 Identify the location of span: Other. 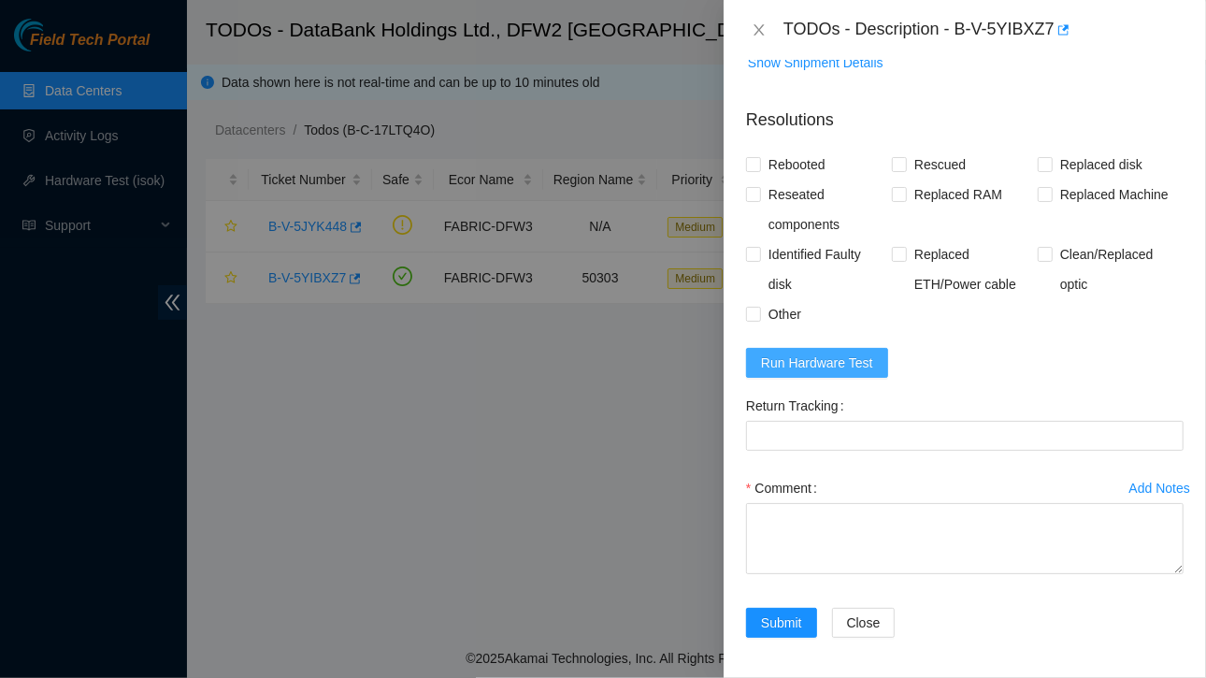
(784, 314).